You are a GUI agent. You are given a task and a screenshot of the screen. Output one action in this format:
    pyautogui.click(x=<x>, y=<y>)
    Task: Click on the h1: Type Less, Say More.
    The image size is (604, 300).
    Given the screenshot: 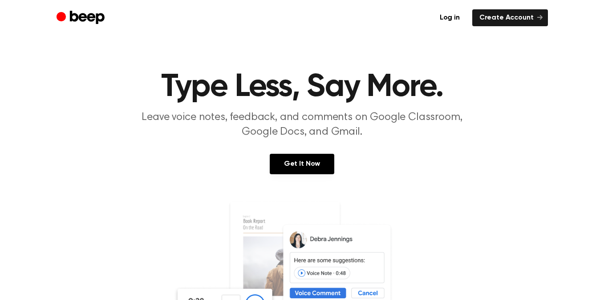 What is the action you would take?
    pyautogui.click(x=302, y=87)
    